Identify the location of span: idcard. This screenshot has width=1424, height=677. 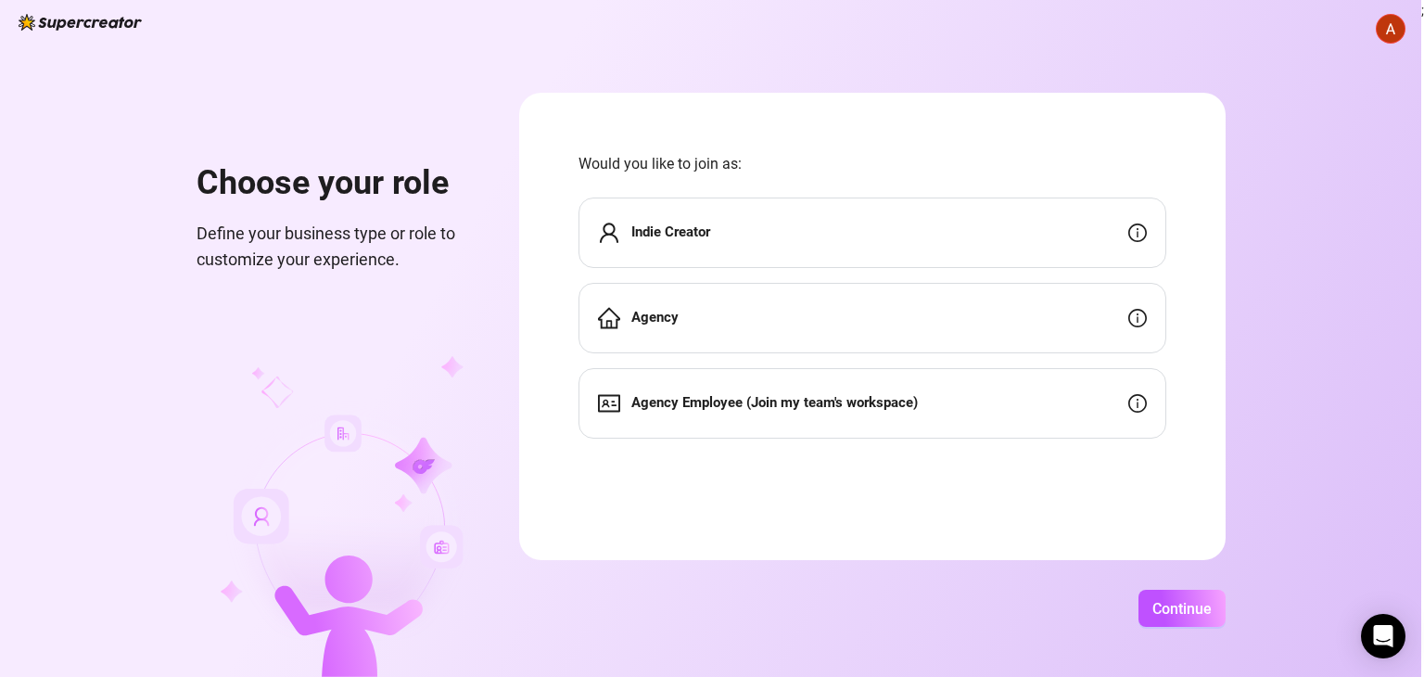
(609, 403).